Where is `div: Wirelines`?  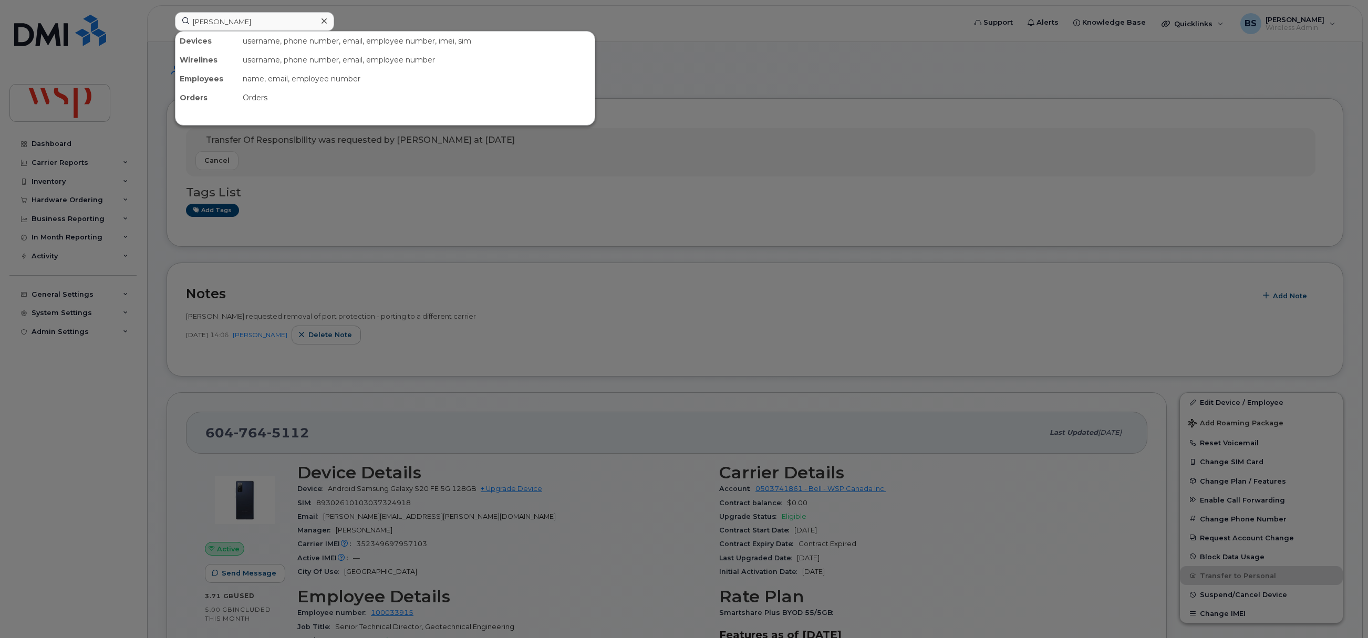 div: Wirelines is located at coordinates (207, 60).